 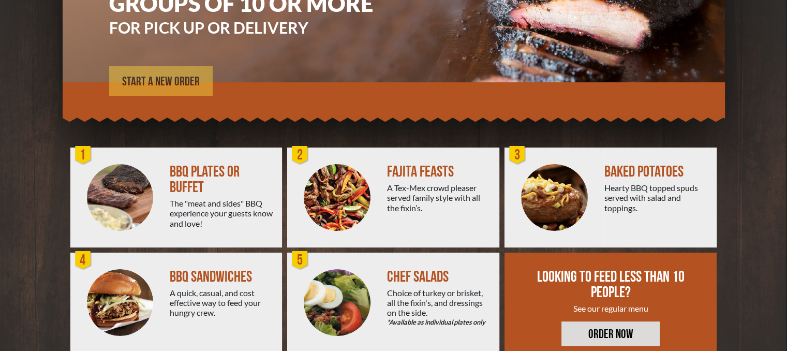 I want to click on em: *Available as individual plates only, so click(x=439, y=322).